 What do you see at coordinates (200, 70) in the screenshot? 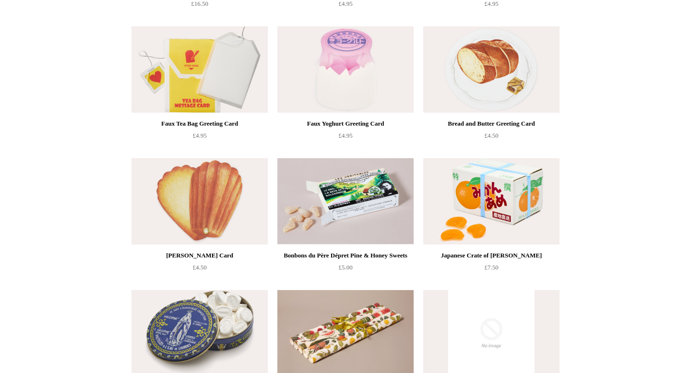
I see `a: Faux Tea Bag Greeting Card Faux Tea Bag Greeting Card` at bounding box center [200, 70].